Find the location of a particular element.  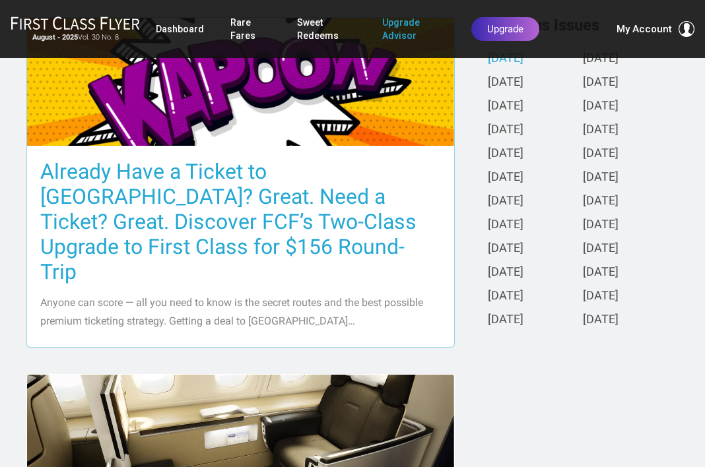

a: Rare Fares is located at coordinates (250, 29).